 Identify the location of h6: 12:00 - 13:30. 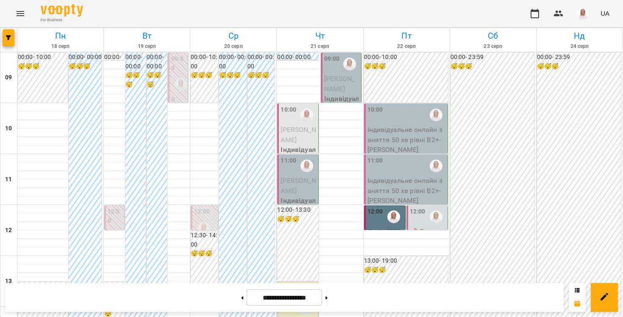
(298, 210).